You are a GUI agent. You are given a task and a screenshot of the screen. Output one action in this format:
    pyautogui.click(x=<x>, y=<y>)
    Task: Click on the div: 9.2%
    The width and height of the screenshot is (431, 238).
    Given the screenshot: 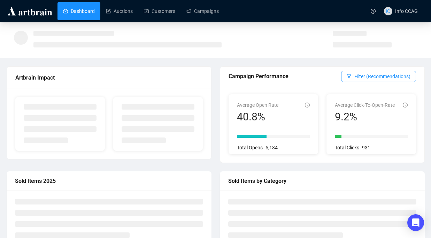 What is the action you would take?
    pyautogui.click(x=365, y=117)
    